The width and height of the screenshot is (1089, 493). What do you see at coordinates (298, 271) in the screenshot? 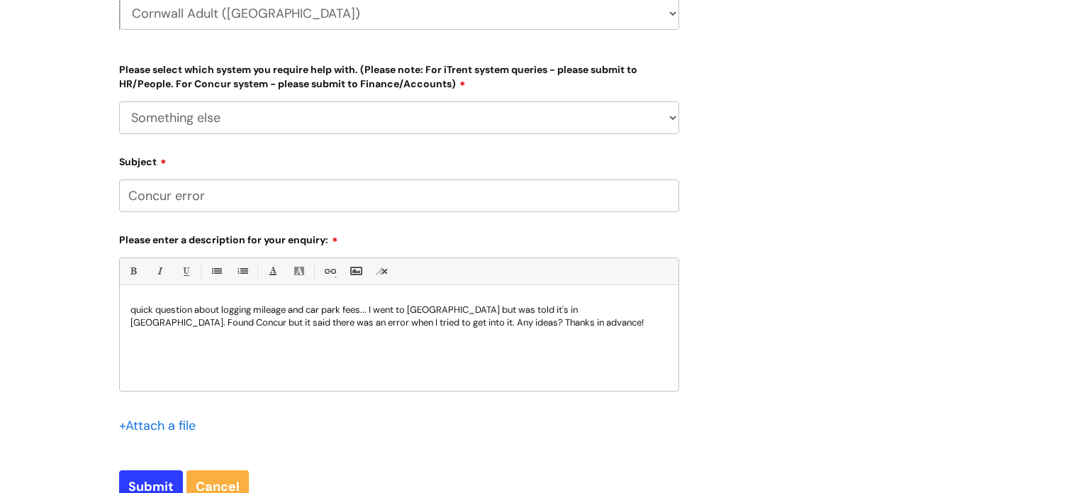
I see `a: Back Color` at bounding box center [298, 271].